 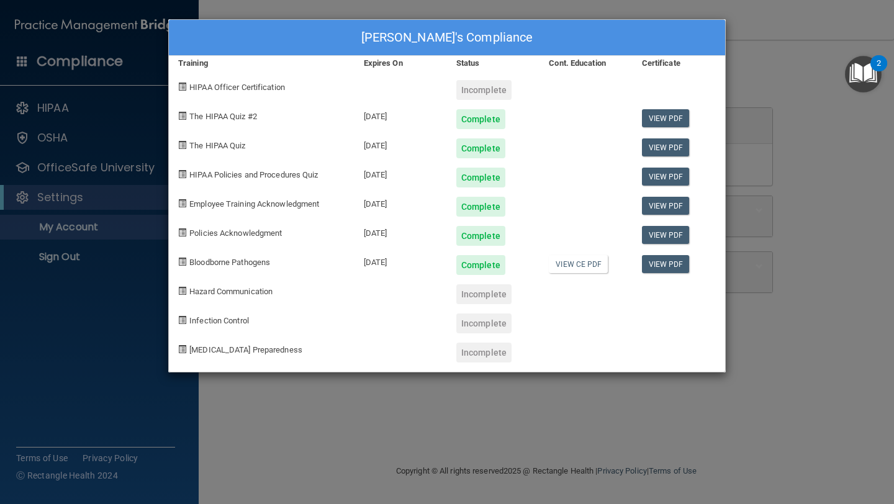 I want to click on span: HIPAA Policies and Procedures Quiz, so click(x=253, y=174).